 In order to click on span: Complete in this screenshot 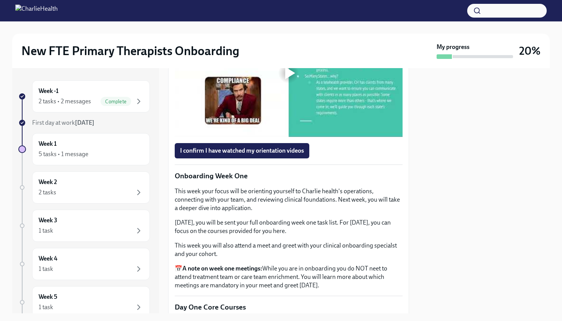, I will do `click(116, 101)`.